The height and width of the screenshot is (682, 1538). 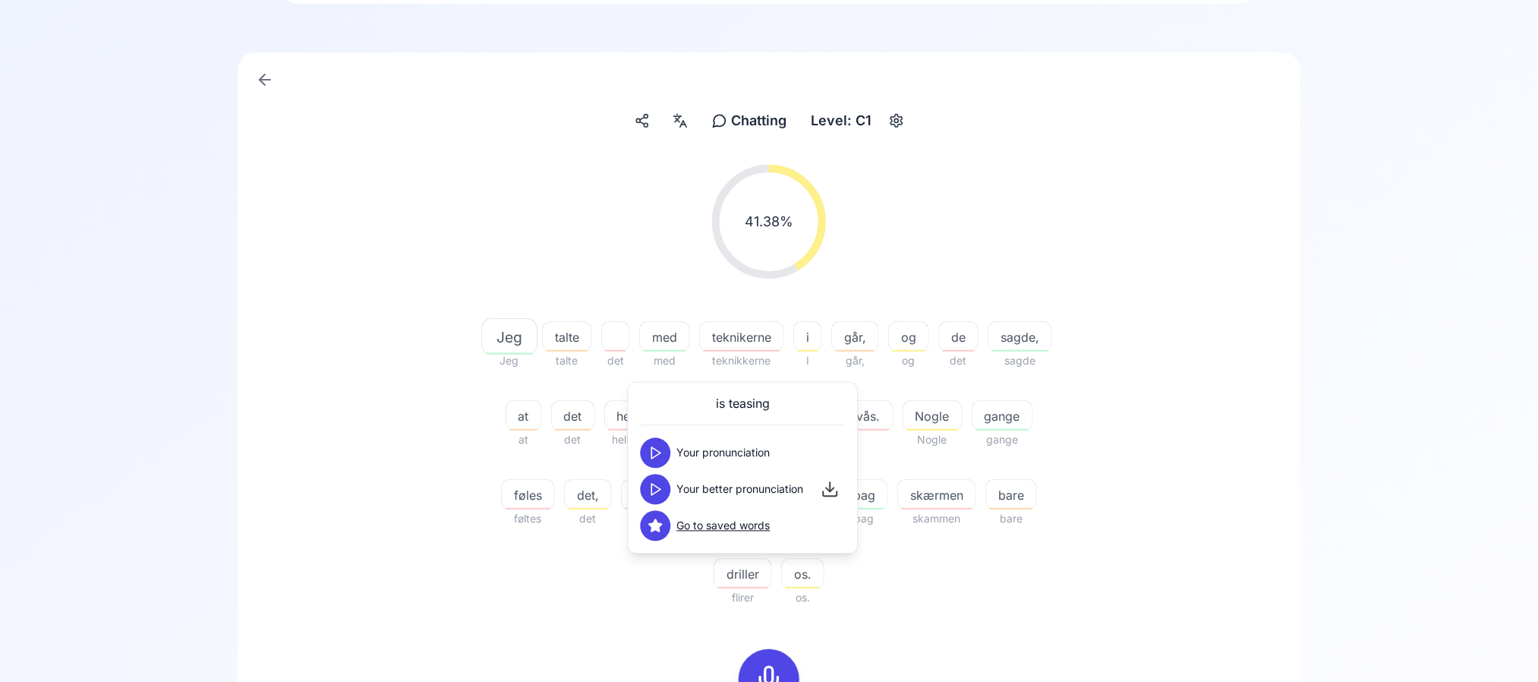 I want to click on span: hele, so click(x=628, y=416).